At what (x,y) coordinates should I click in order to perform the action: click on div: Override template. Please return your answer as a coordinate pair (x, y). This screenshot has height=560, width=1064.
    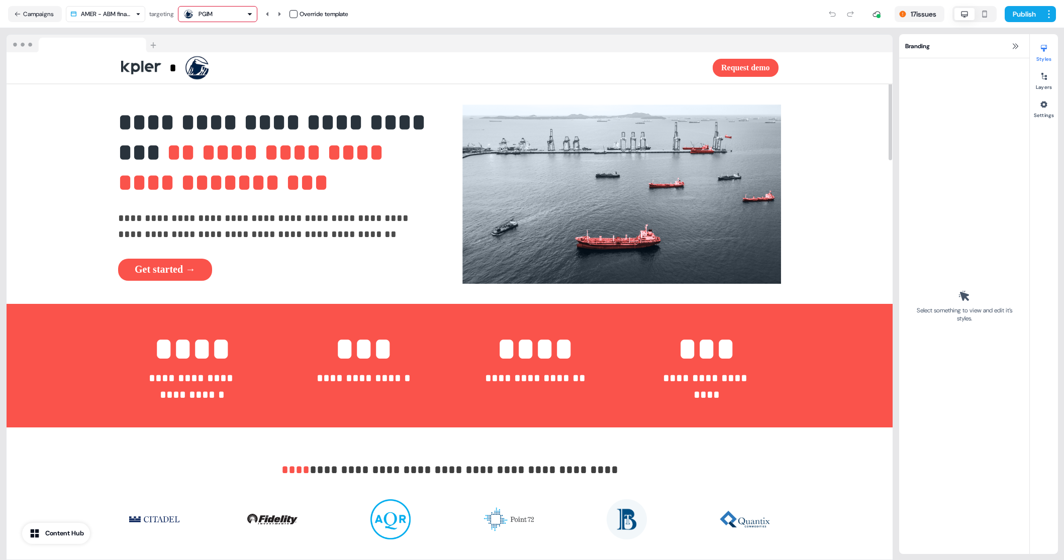
    Looking at the image, I should click on (324, 14).